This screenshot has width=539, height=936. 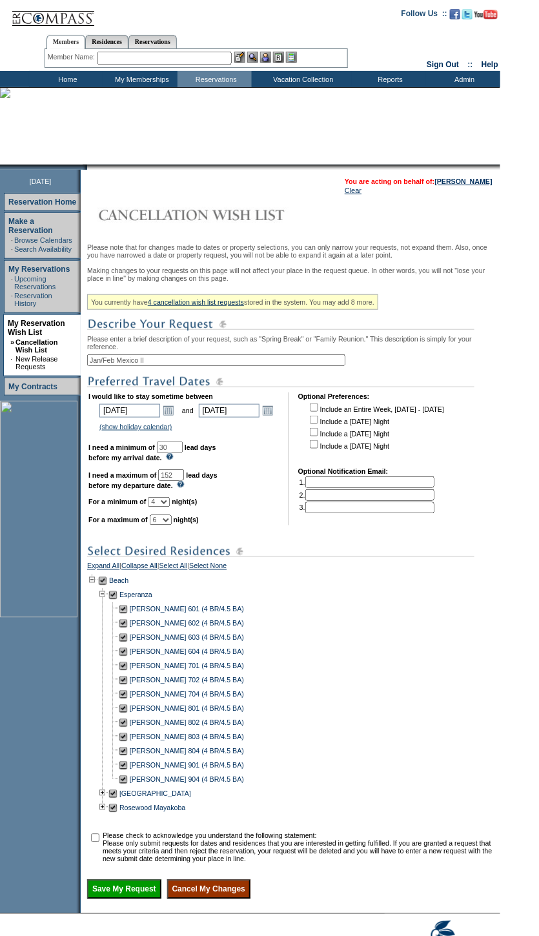 What do you see at coordinates (467, 14) in the screenshot?
I see `img: Follow us on Twitter` at bounding box center [467, 14].